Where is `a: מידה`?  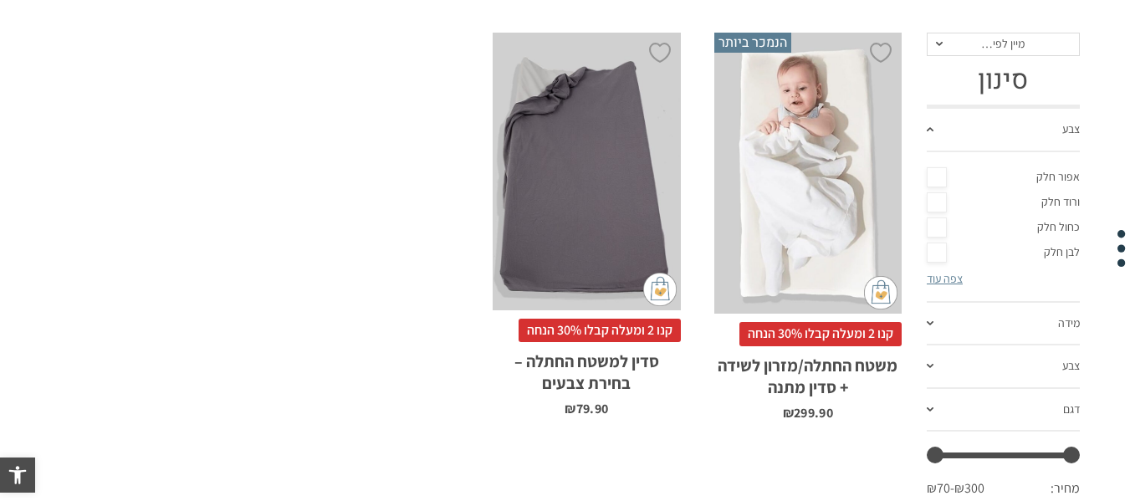
a: מידה is located at coordinates (1003, 324).